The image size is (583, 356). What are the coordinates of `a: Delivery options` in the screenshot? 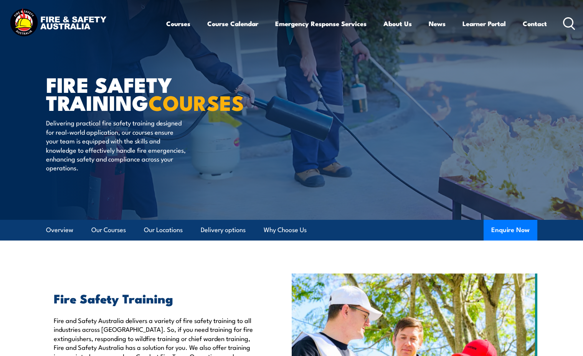 It's located at (223, 230).